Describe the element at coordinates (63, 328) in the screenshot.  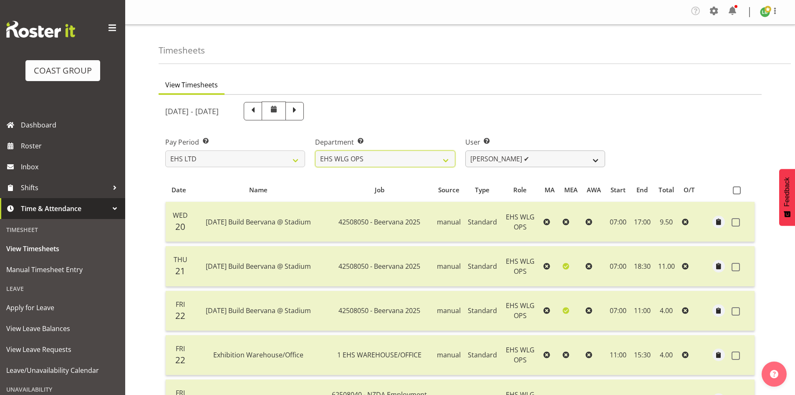
I see `span: View Leave Balances` at that location.